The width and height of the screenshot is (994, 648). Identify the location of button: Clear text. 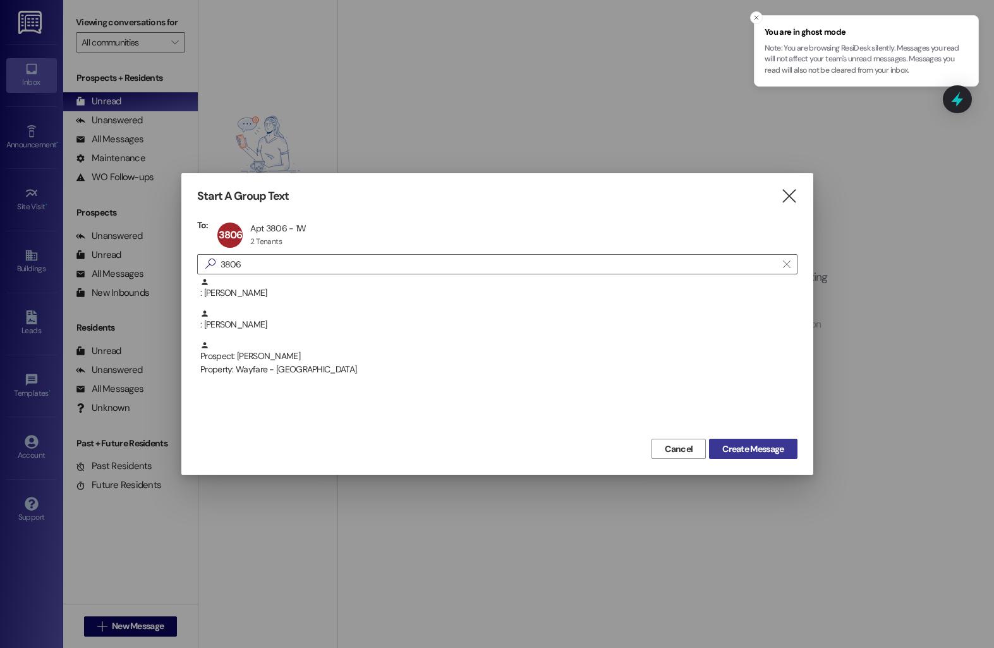
(787, 264).